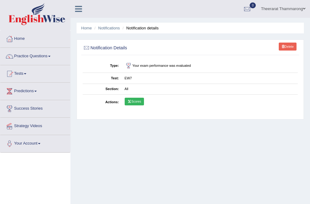 The height and width of the screenshot is (204, 310). Describe the element at coordinates (35, 108) in the screenshot. I see `a: Success Stories` at that location.